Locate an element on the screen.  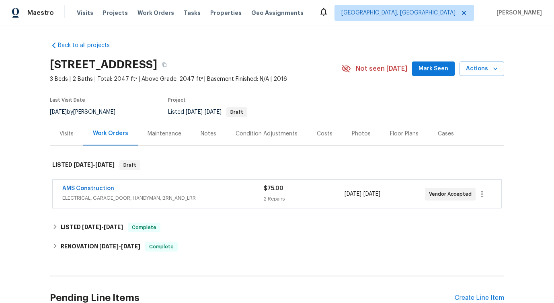
div: Cases is located at coordinates (446, 134).